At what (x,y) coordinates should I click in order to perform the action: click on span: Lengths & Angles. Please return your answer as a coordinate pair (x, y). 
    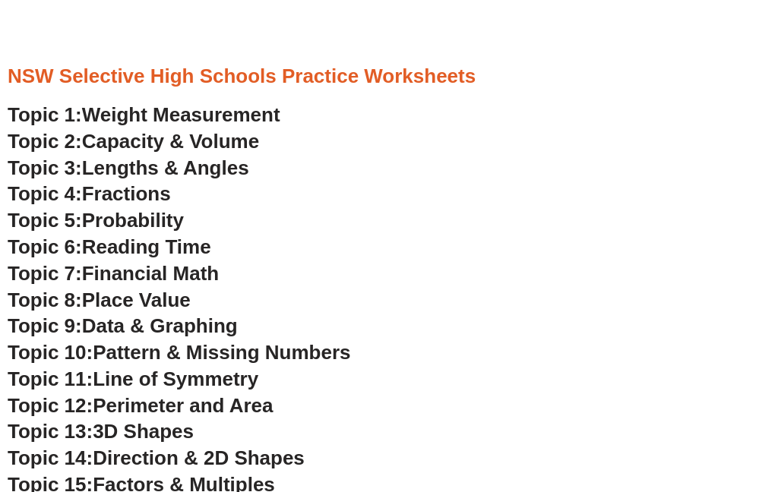
    Looking at the image, I should click on (166, 168).